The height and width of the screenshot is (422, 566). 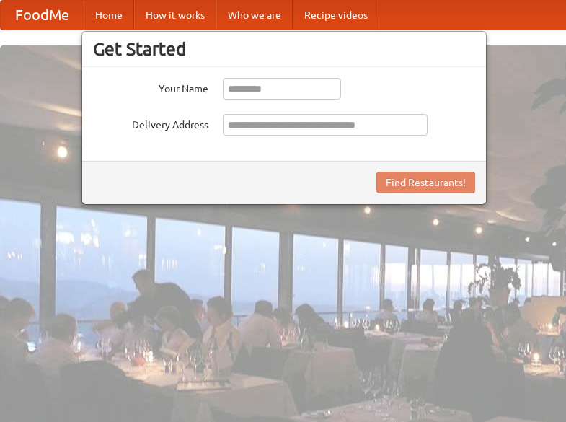 What do you see at coordinates (175, 15) in the screenshot?
I see `a: How it works` at bounding box center [175, 15].